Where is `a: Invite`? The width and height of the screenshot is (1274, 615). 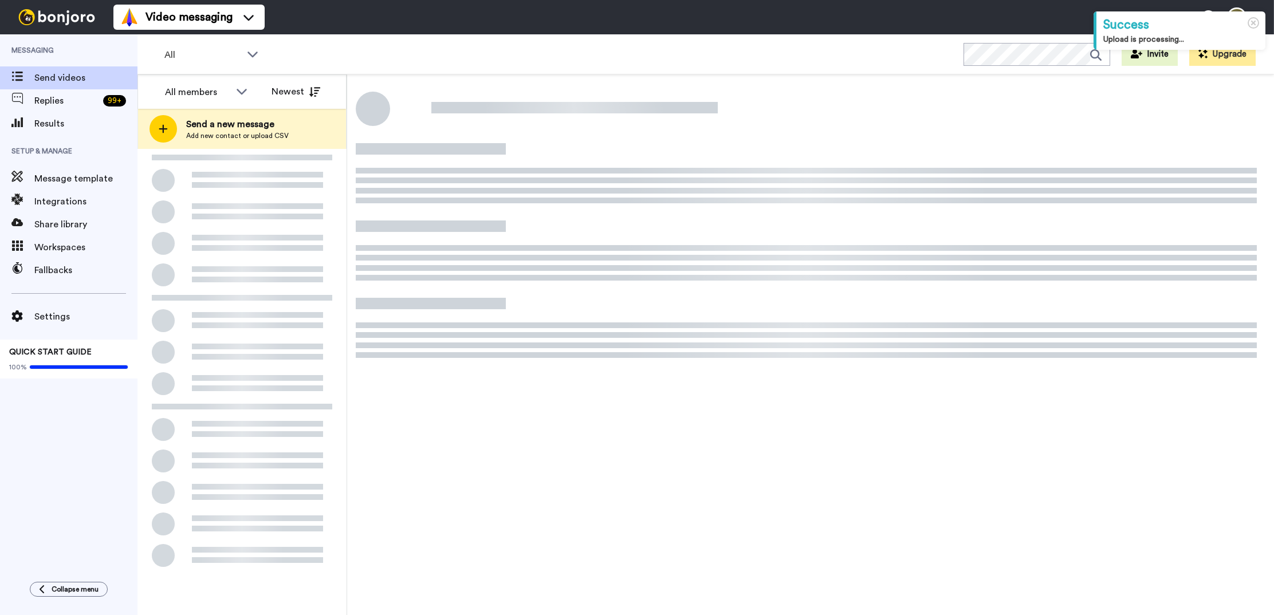
a: Invite is located at coordinates (1149, 54).